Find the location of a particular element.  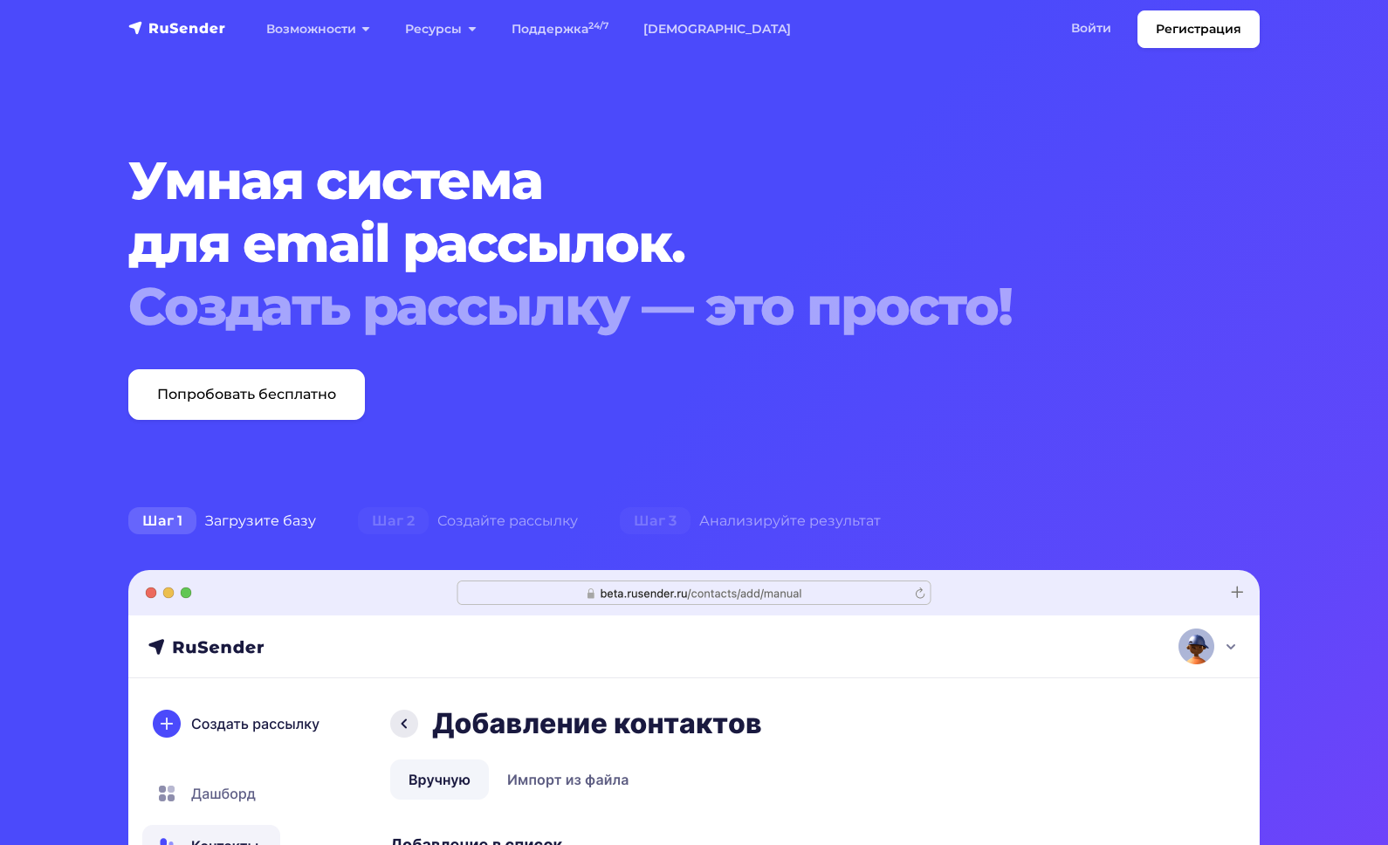

img: RuSender is located at coordinates (177, 28).